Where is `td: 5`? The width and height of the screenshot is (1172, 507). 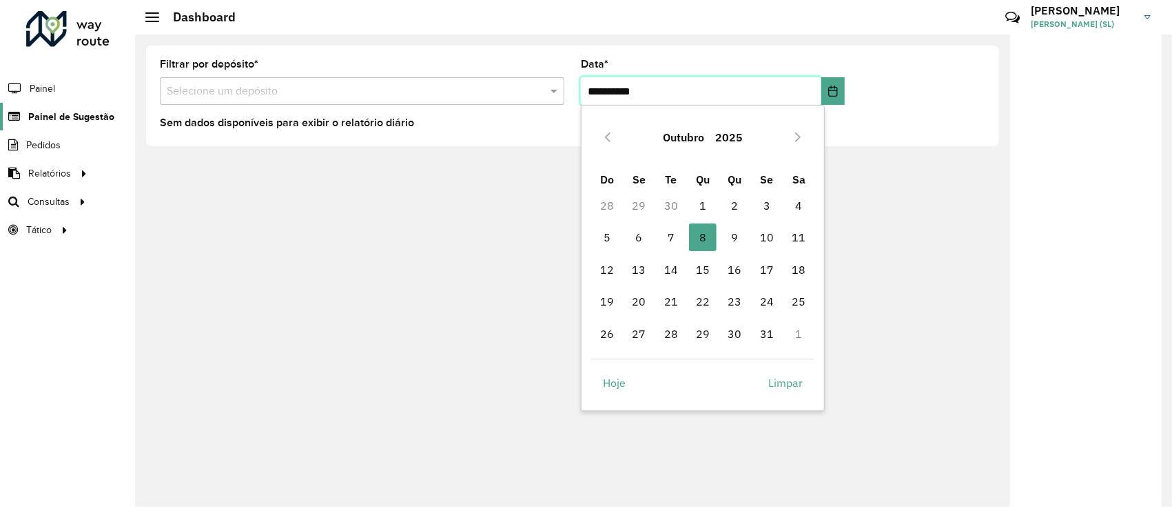
td: 5 is located at coordinates (607, 237).